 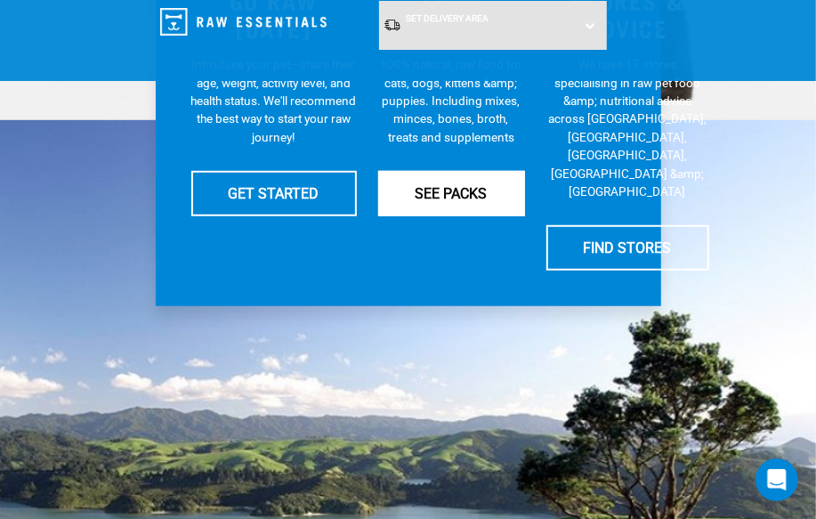 I want to click on a: GET STARTED, so click(x=274, y=193).